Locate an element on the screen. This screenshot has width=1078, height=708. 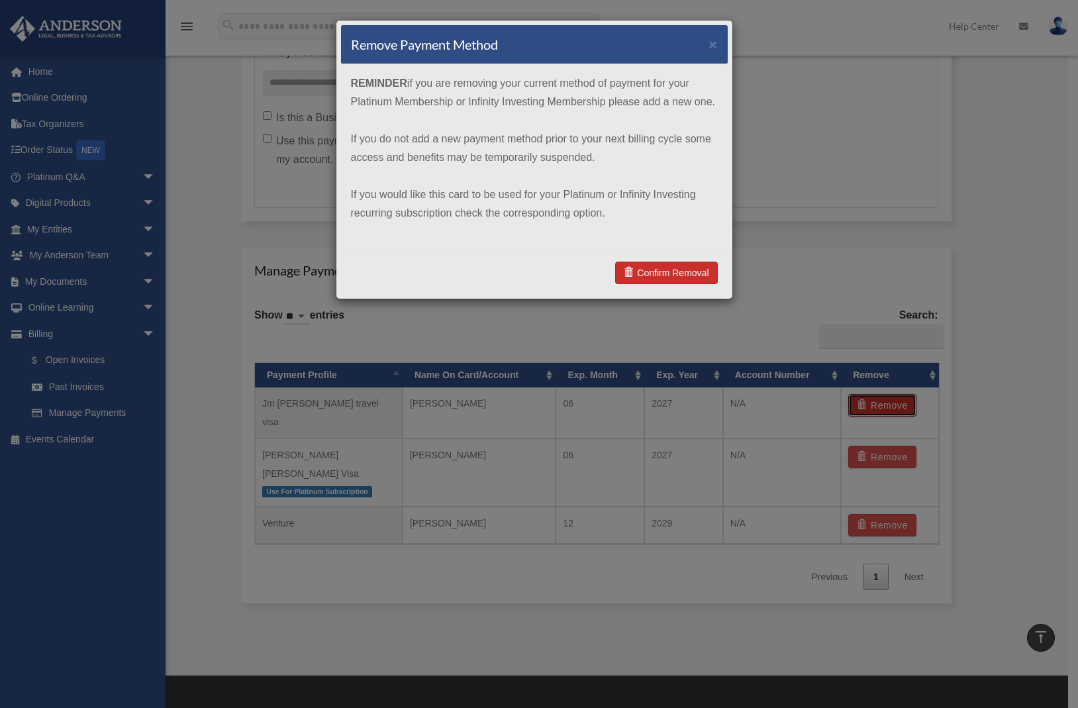
h4: Remove Payment Method is located at coordinates (425, 44).